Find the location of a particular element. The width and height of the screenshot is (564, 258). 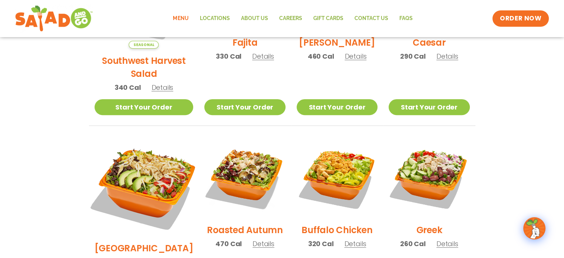

a: GIFT CARDS is located at coordinates (328, 19).